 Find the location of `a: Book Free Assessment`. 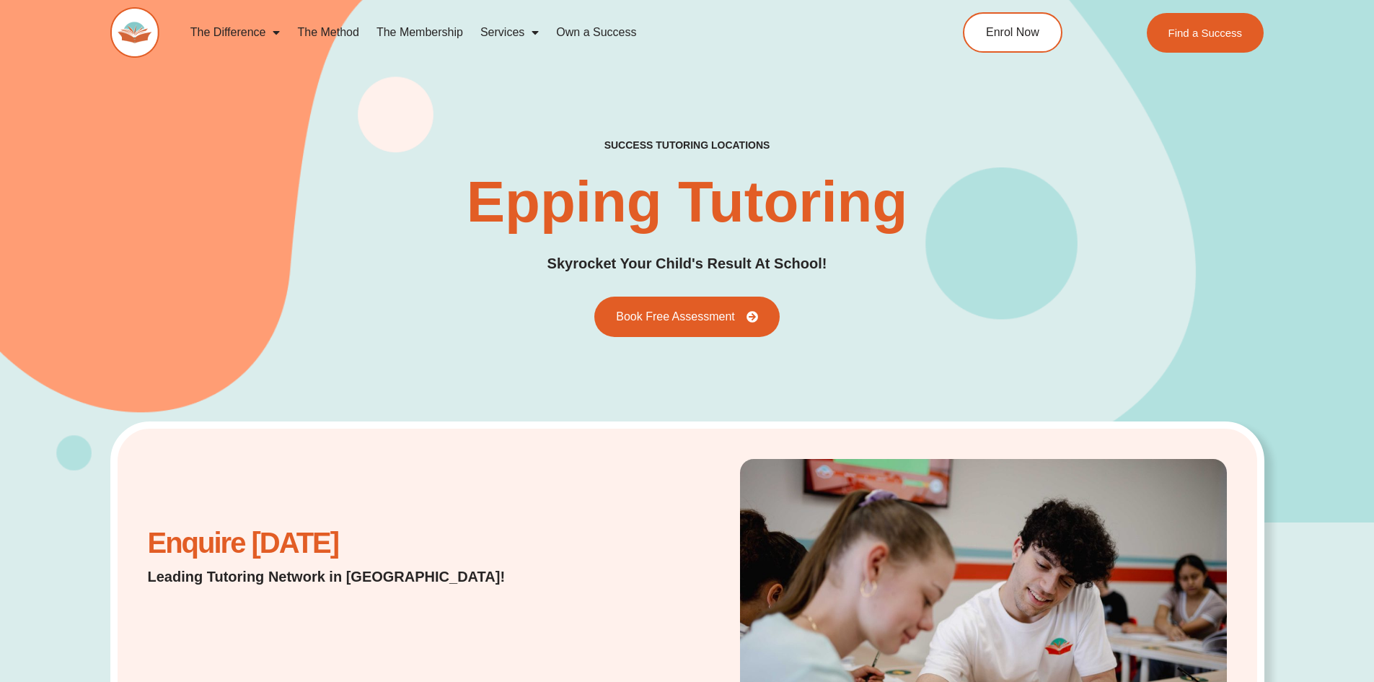

a: Book Free Assessment is located at coordinates (687, 317).